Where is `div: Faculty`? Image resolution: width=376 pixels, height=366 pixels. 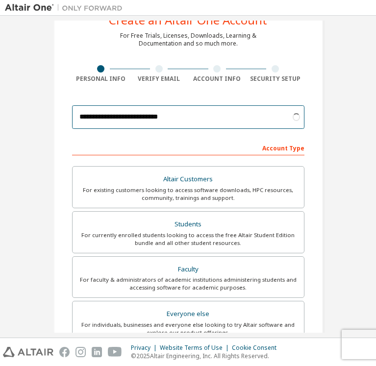 div: Faculty is located at coordinates (188, 270).